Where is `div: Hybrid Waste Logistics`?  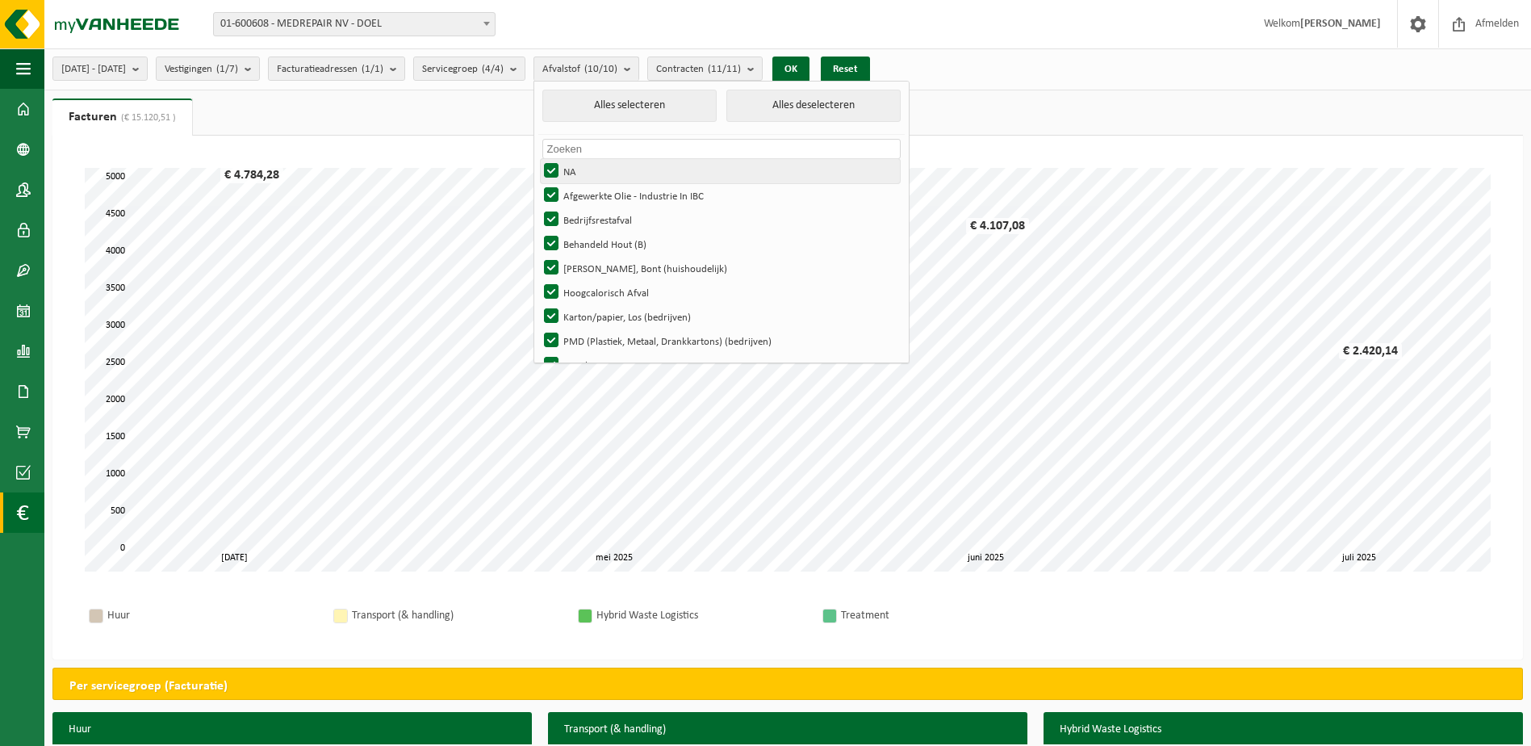 div: Hybrid Waste Logistics is located at coordinates (701, 615).